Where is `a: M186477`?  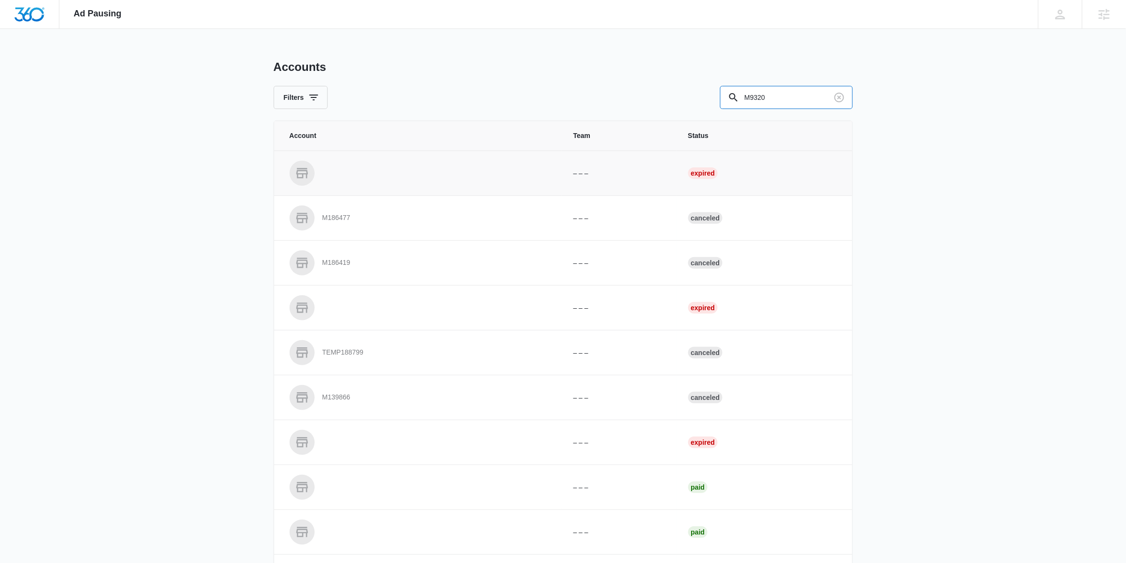
a: M186477 is located at coordinates (420, 218).